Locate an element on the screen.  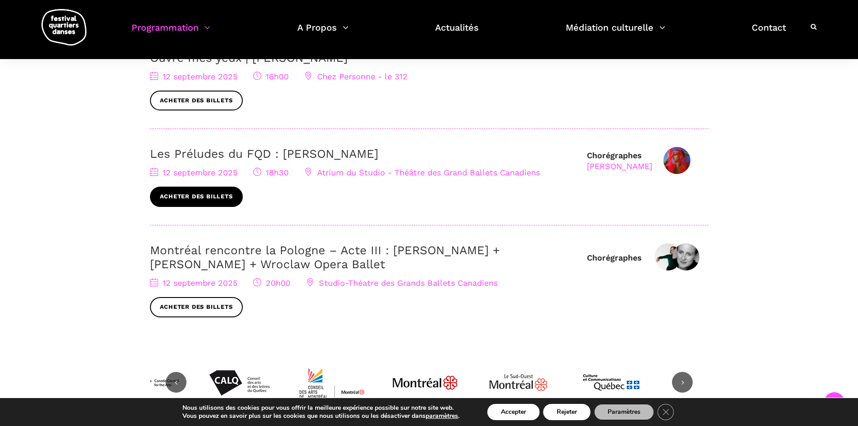
img: Hélène Simoneau is located at coordinates (668, 257).